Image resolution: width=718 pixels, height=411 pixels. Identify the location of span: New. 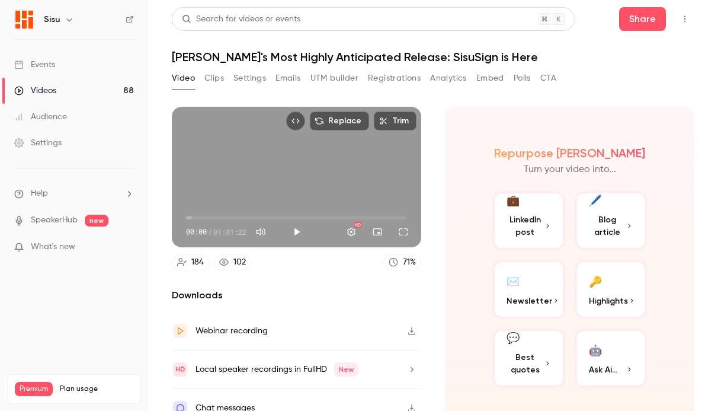
(346, 369).